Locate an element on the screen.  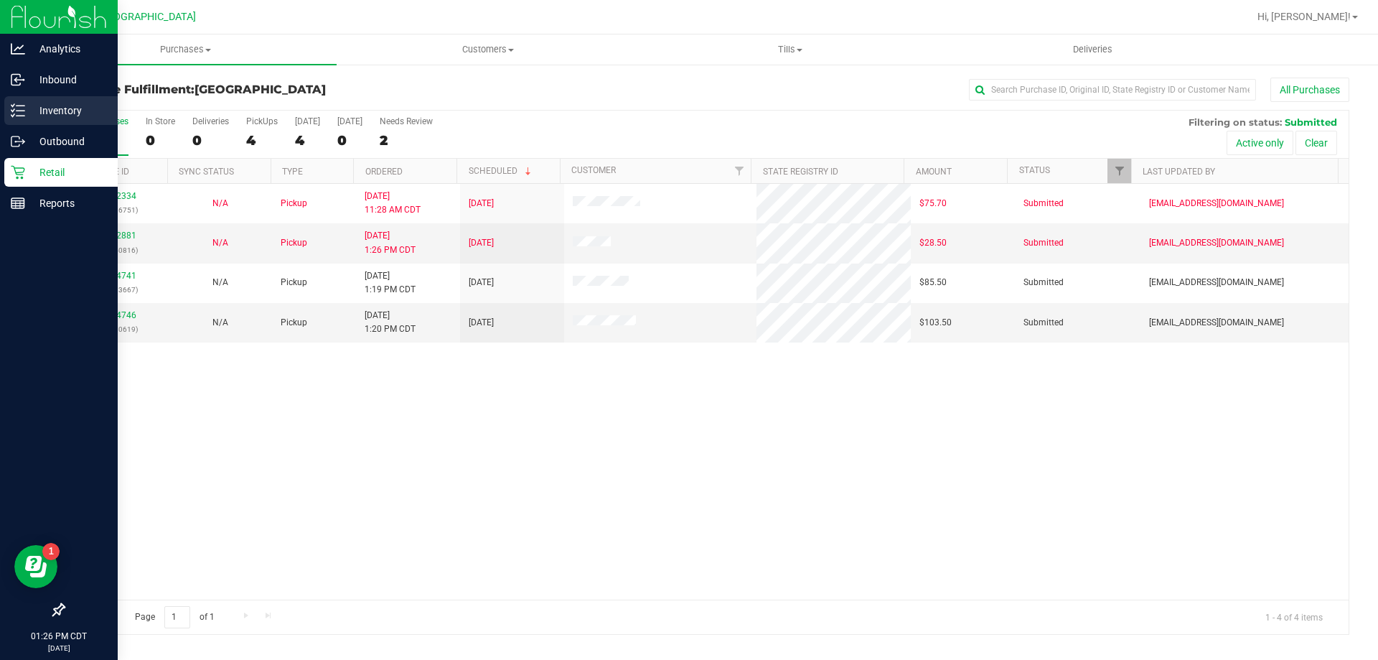
span: 1 - 4 of 4 items is located at coordinates (1294, 617).